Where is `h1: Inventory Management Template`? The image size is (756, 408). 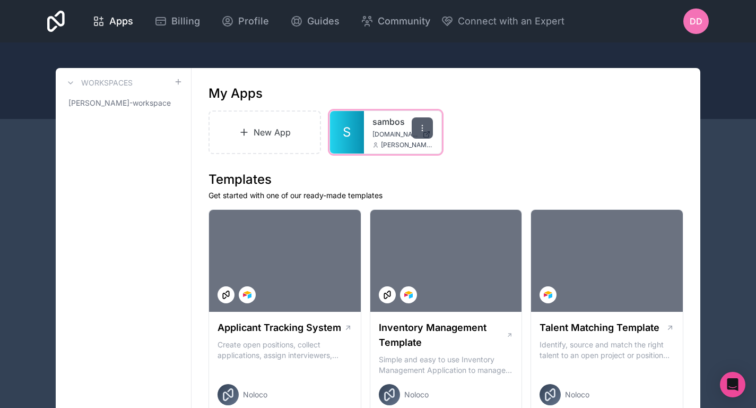
h1: Inventory Management Template is located at coordinates (443, 335).